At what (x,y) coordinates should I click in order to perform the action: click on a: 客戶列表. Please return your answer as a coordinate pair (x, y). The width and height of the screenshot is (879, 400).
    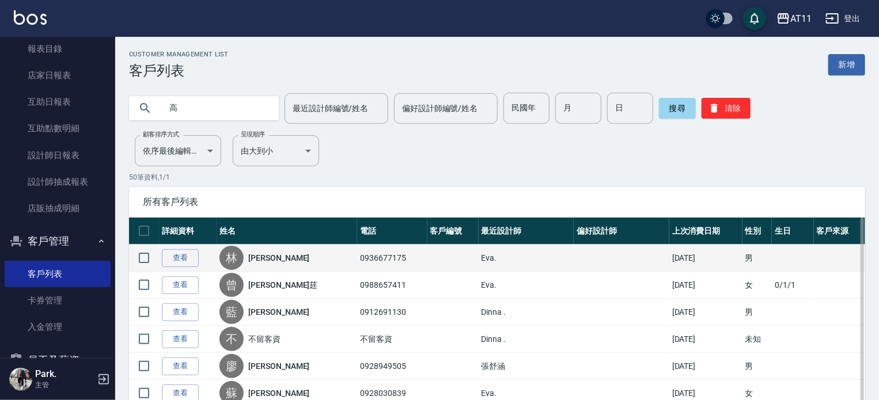
    Looking at the image, I should click on (58, 274).